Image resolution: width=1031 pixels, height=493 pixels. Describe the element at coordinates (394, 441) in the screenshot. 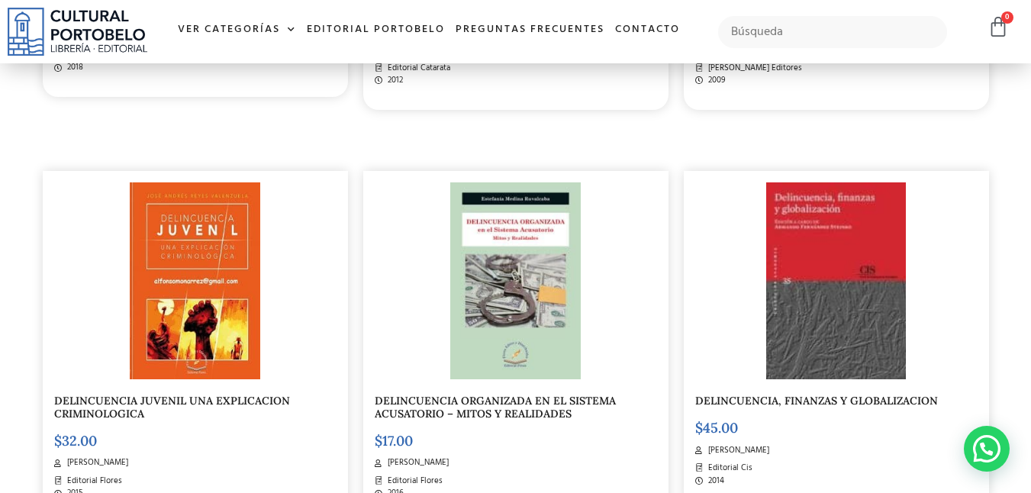

I see `bdi: 17.00` at that location.